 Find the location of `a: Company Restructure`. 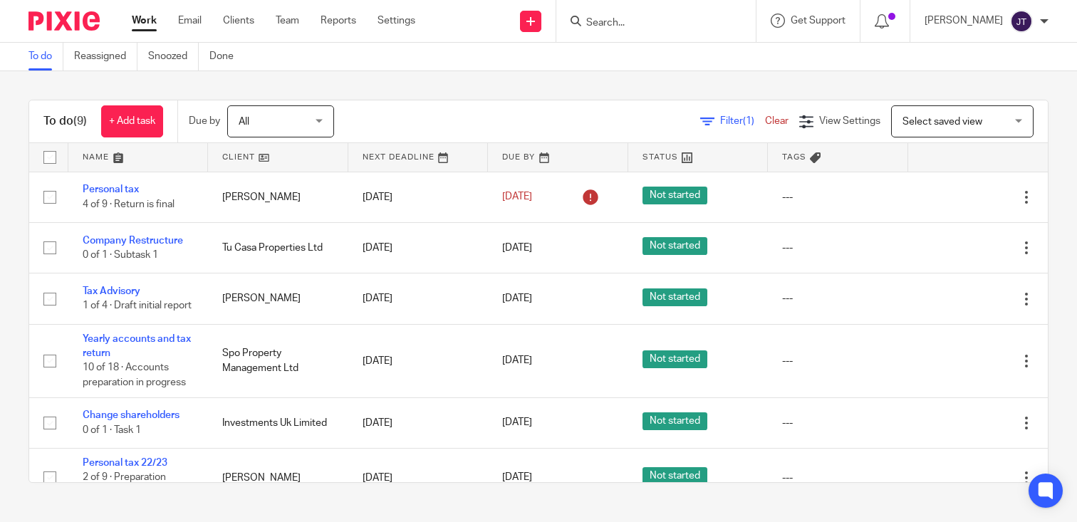

a: Company Restructure is located at coordinates (132, 241).